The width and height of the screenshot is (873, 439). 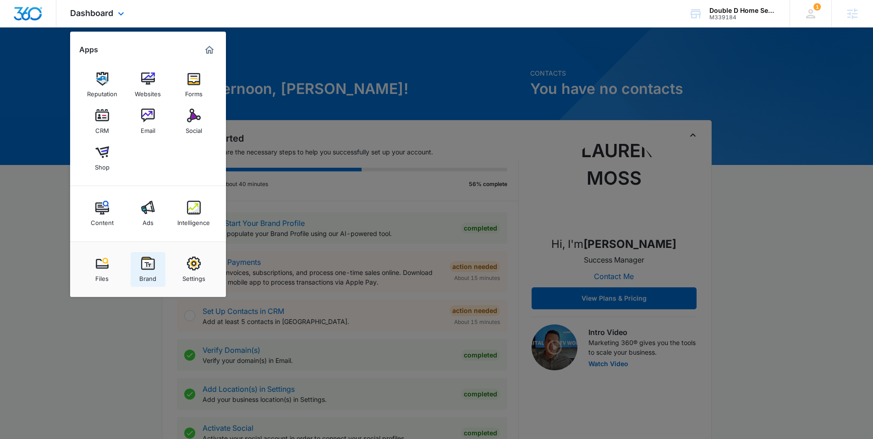 I want to click on a: Email, so click(x=148, y=121).